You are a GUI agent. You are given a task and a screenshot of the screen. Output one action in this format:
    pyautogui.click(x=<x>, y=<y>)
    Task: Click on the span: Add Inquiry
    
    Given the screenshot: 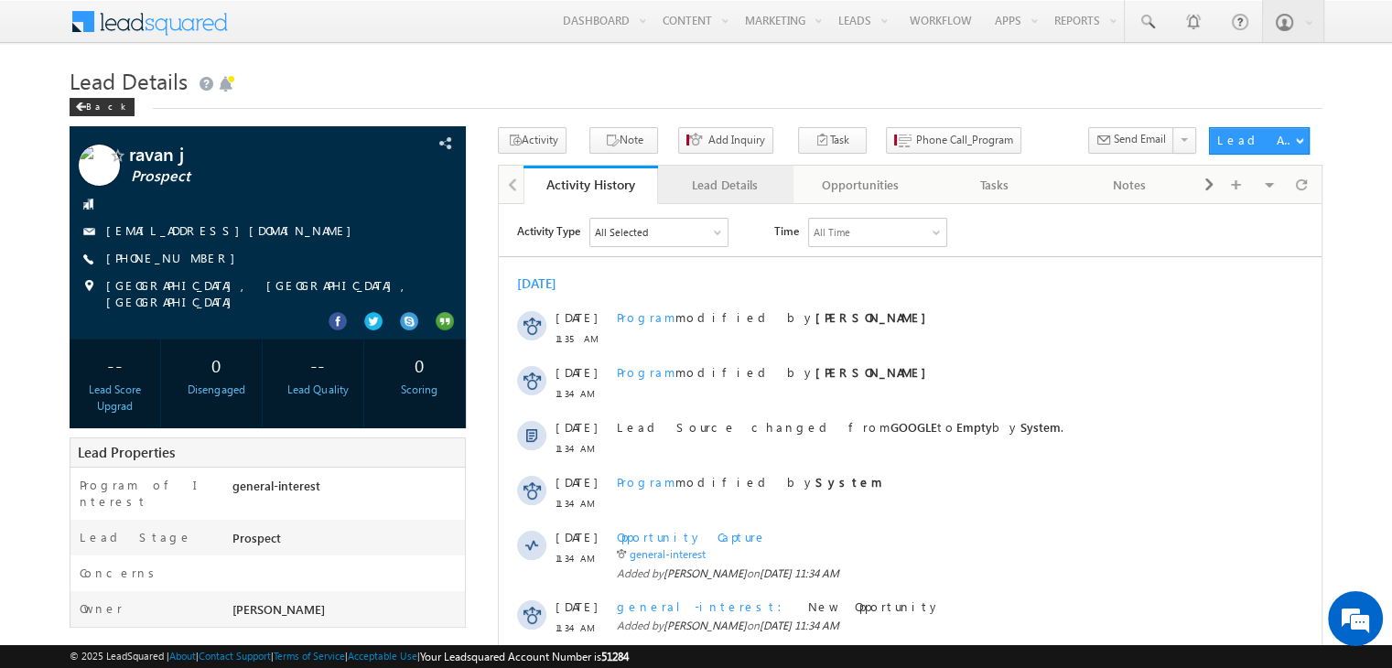 What is the action you would take?
    pyautogui.click(x=737, y=140)
    